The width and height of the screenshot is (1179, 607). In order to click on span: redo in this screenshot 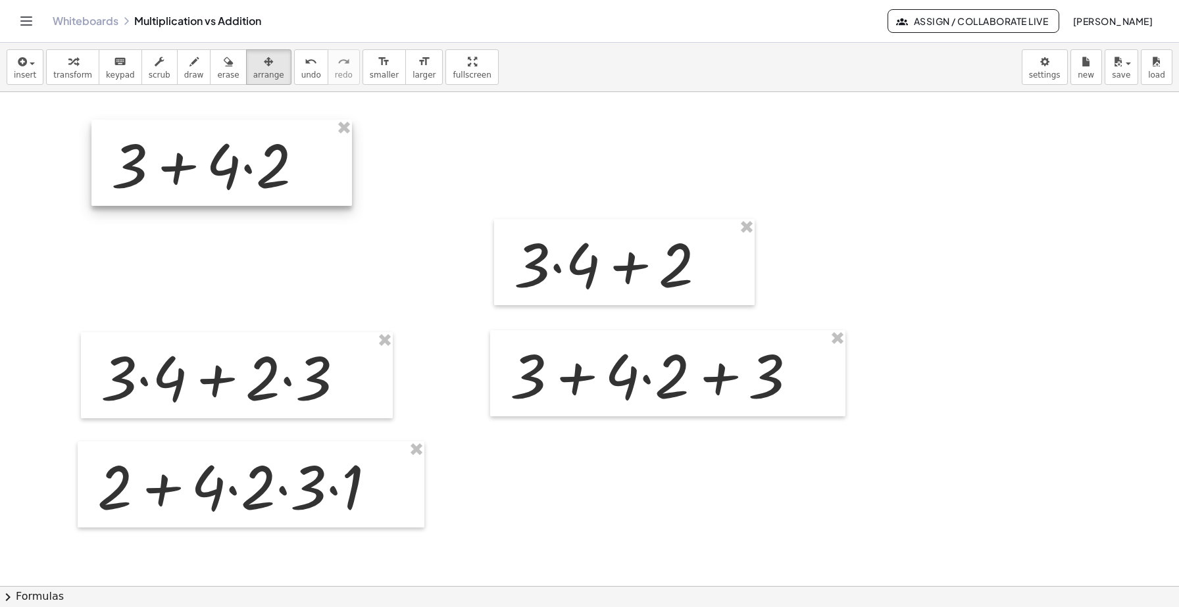, I will do `click(343, 75)`.